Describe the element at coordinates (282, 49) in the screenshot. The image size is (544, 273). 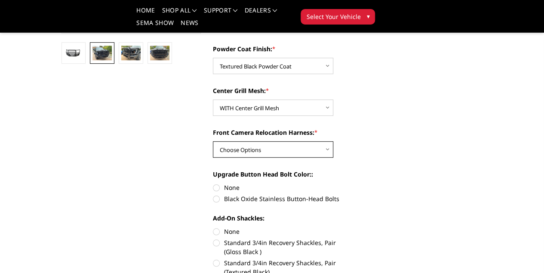
I see `label: Powder Coat Finish:` at that location.